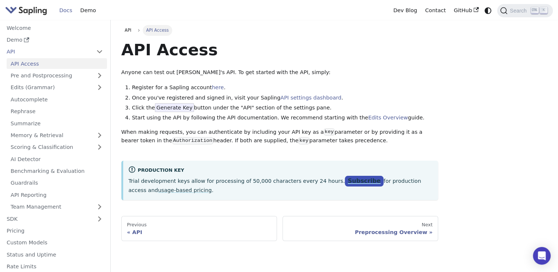 The height and width of the screenshot is (272, 558). Describe the element at coordinates (199, 225) in the screenshot. I see `div: Previous` at that location.